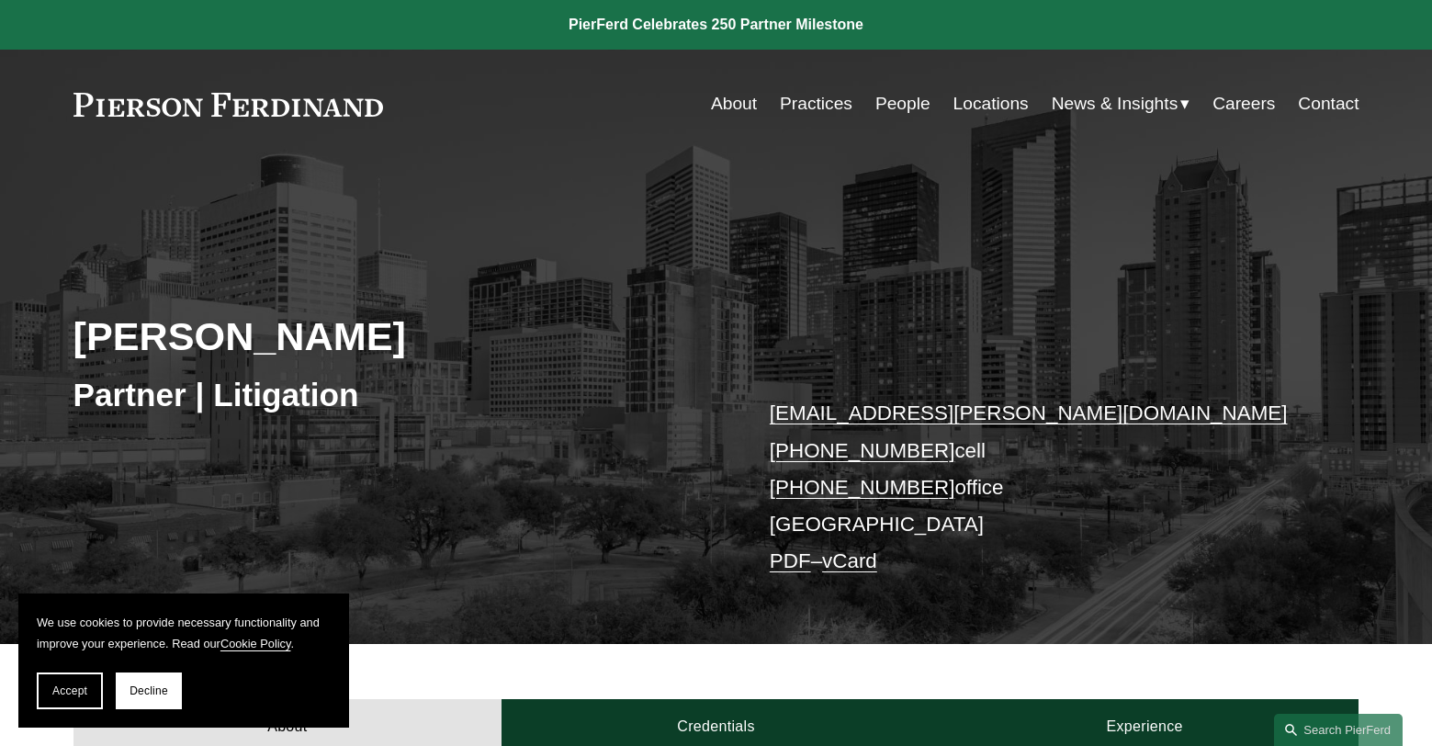 Image resolution: width=1432 pixels, height=746 pixels. I want to click on a: folder dropdown, so click(1120, 104).